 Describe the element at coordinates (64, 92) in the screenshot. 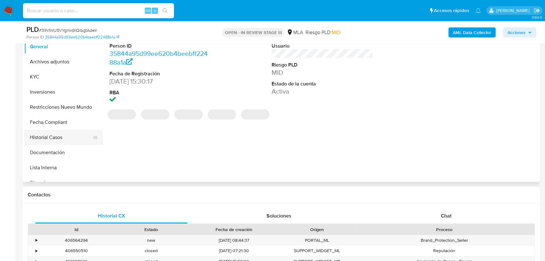

I see `button: Inversiones` at that location.